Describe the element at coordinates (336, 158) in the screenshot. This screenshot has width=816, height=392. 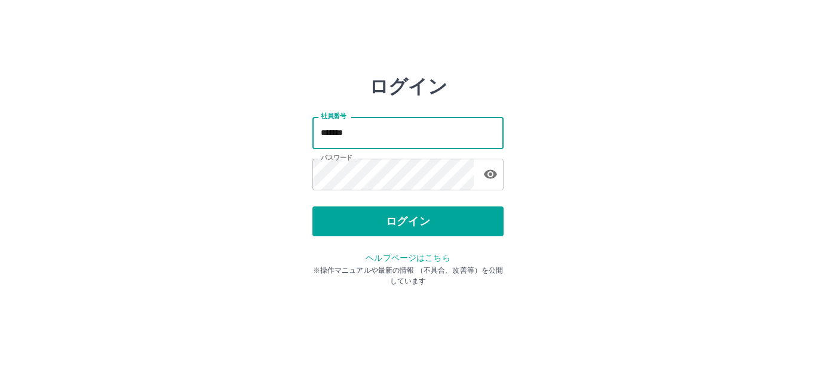
I see `label: パスワード` at that location.